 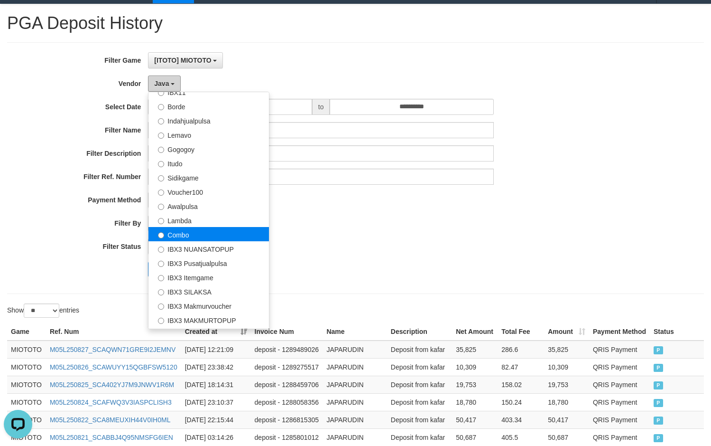 I want to click on a: M05L250827_SCAQWN71GRE9I2JEMNV, so click(x=112, y=349).